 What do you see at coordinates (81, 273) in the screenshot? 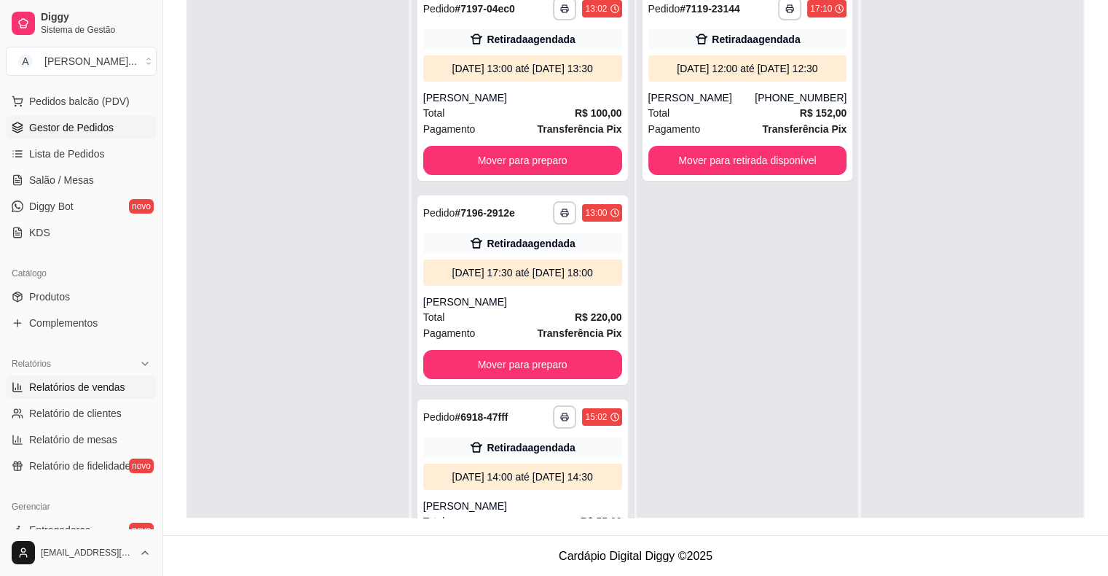
I see `div: Catálogo` at bounding box center [81, 273].